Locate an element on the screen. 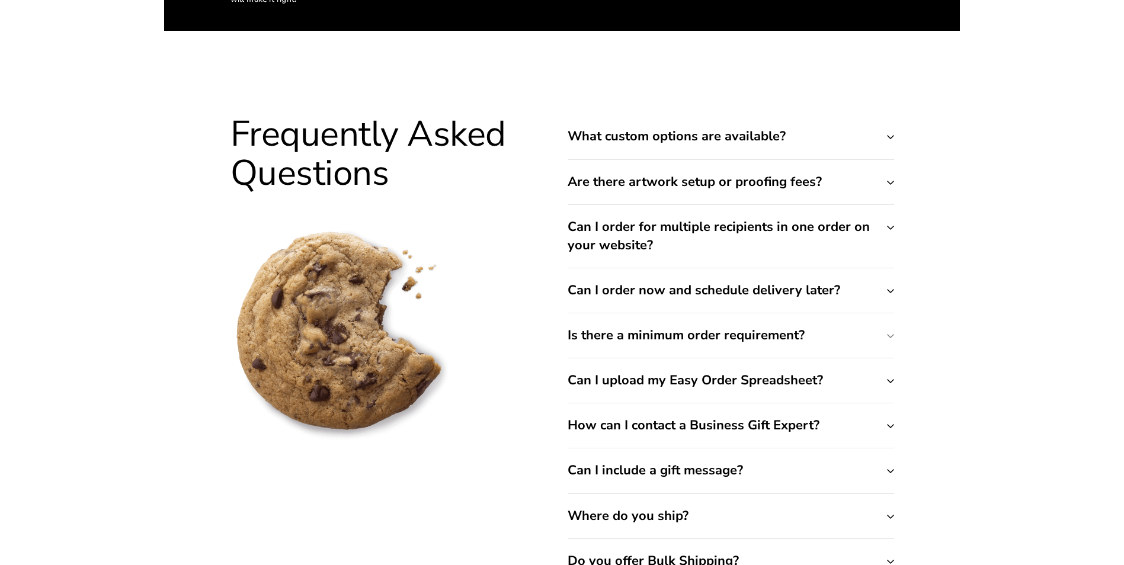 The image size is (1124, 565). h2: Frequently Asked Questions is located at coordinates (377, 153).